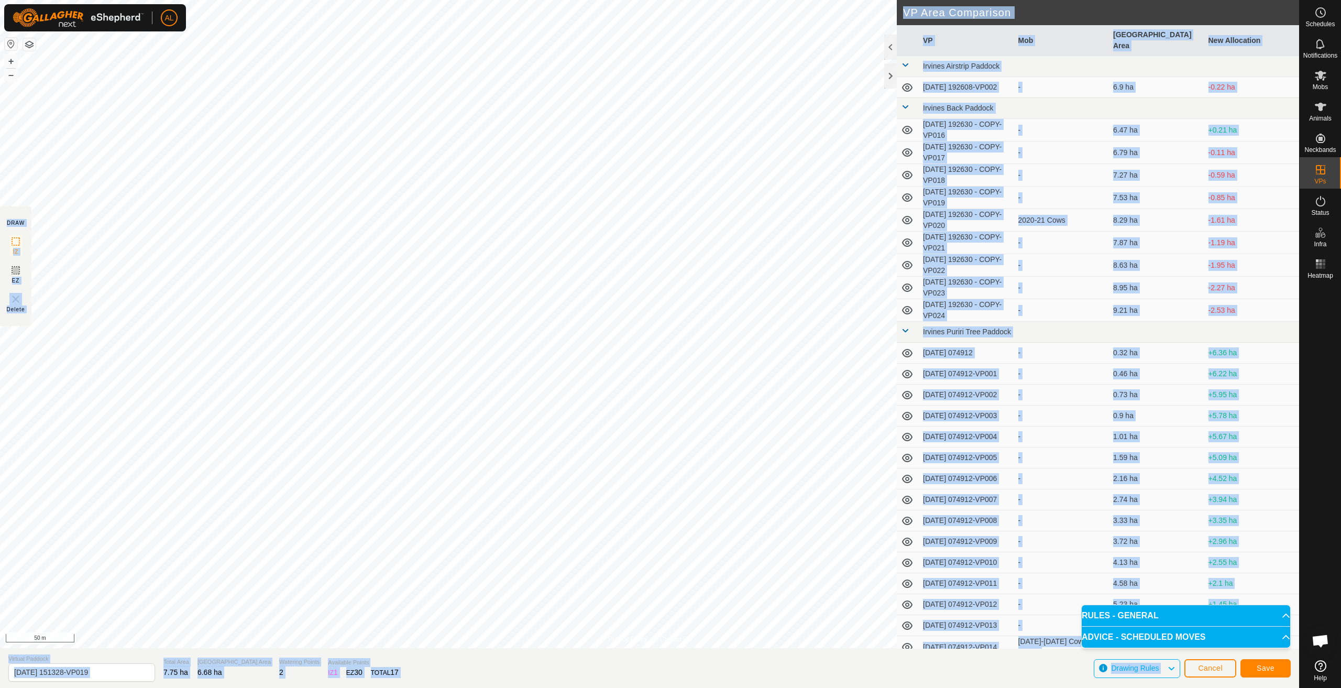 This screenshot has height=688, width=1341. I want to click on td: 8.29 ha, so click(1156, 220).